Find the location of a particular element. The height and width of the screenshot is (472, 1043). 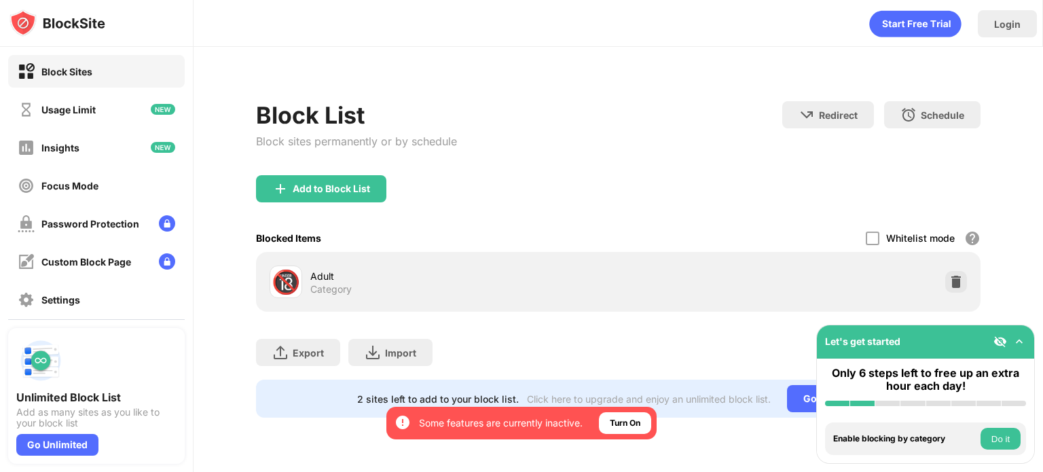

div: Click here to upgrade and enjoy an unlimited block list. is located at coordinates (648, 398).